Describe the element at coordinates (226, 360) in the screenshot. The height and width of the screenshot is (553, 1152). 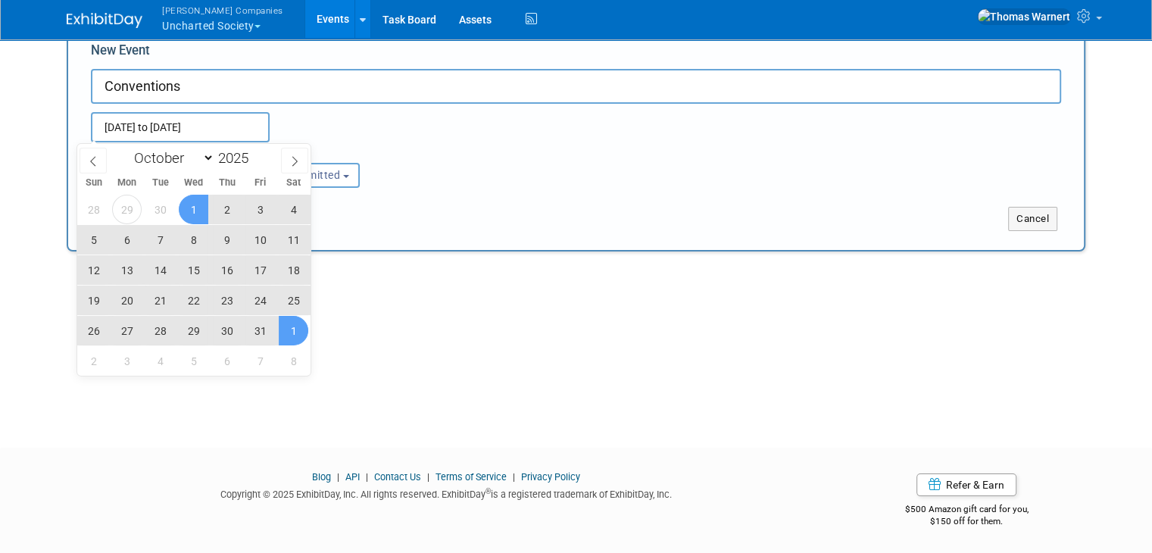
I see `span: November 6, 2025` at that location.